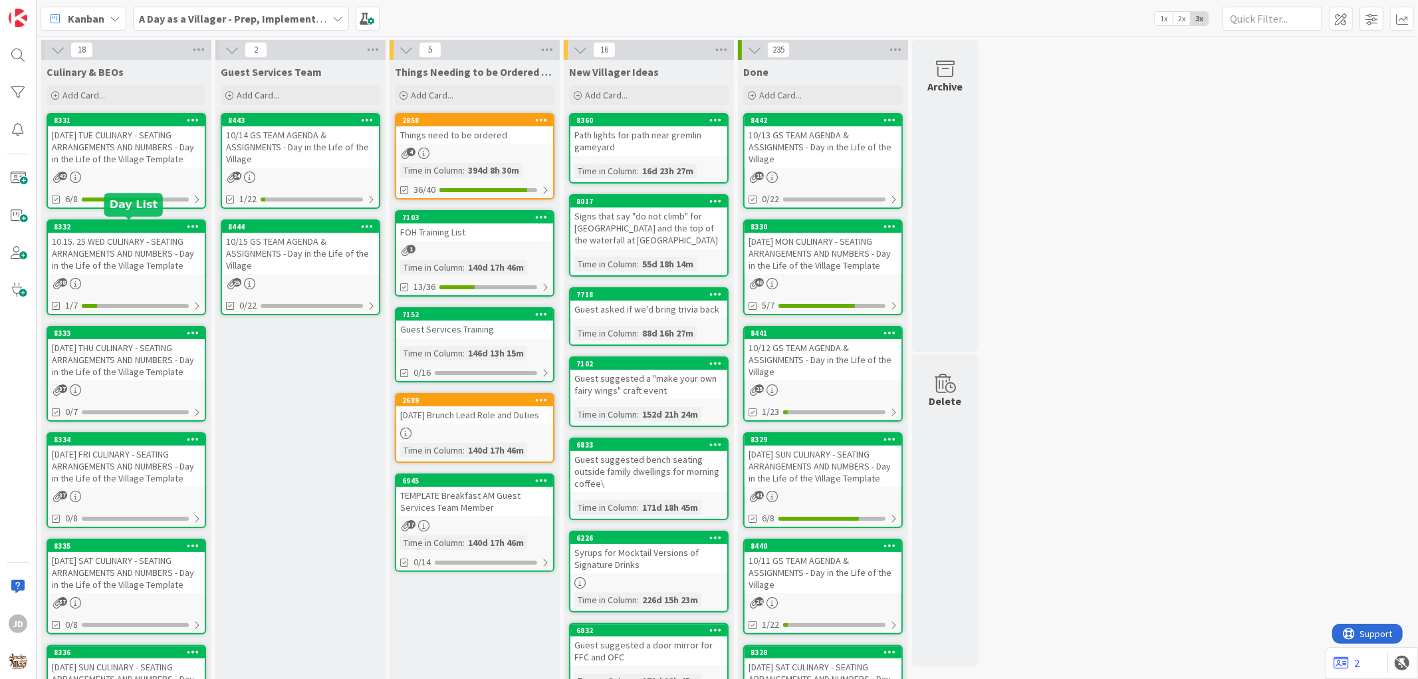  Describe the element at coordinates (424, 286) in the screenshot. I see `span: 13/36` at that location.